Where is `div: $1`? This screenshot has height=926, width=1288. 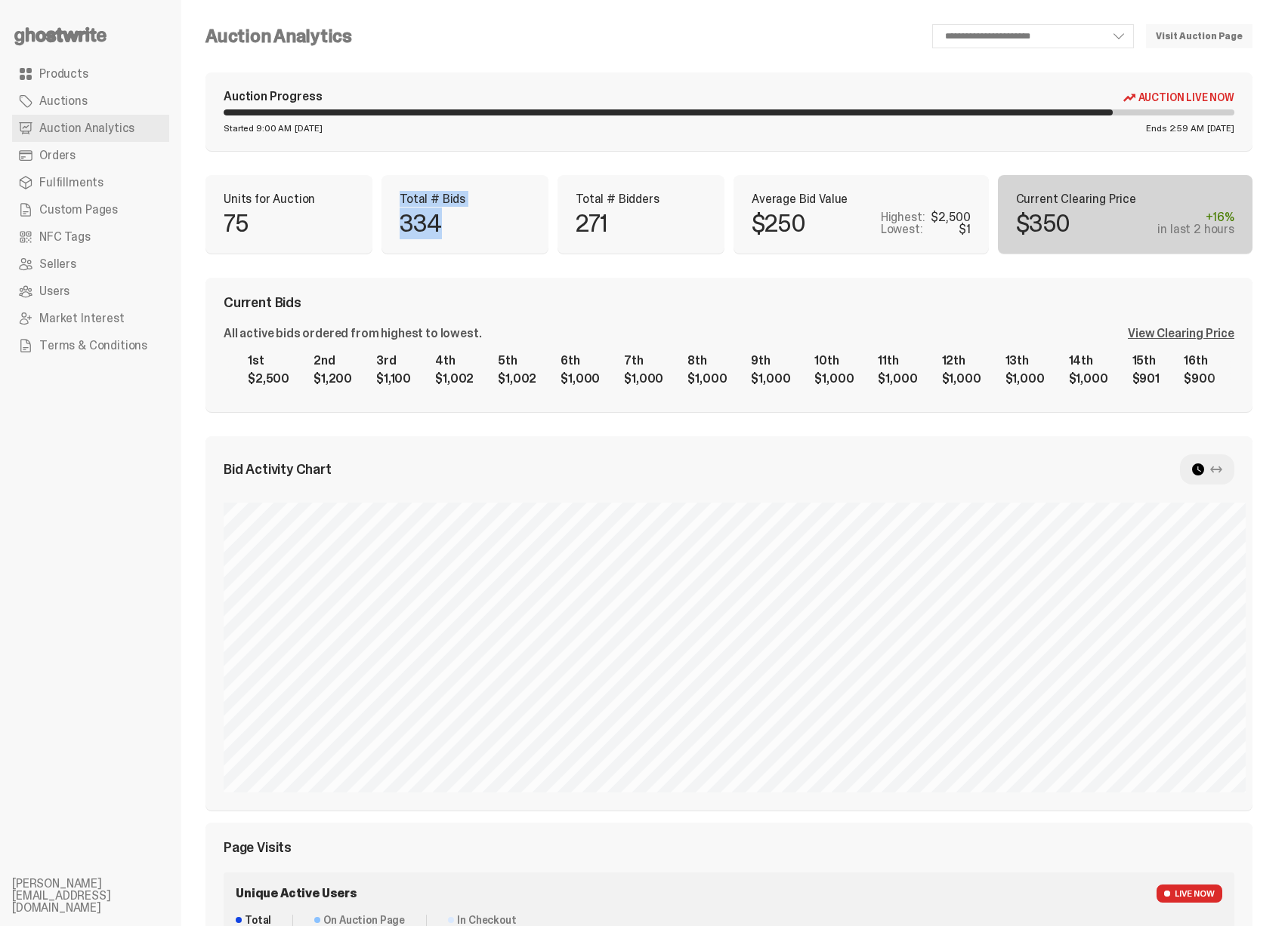 div: $1 is located at coordinates (964, 229).